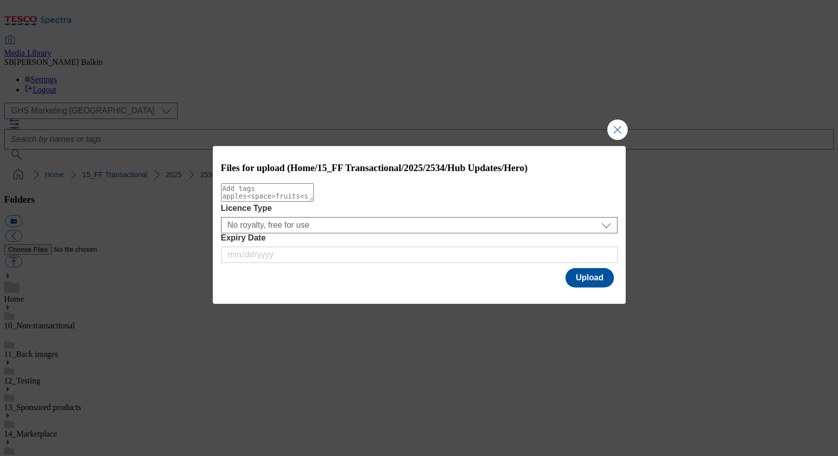 The image size is (838, 456). I want to click on div: Modal, so click(419, 225).